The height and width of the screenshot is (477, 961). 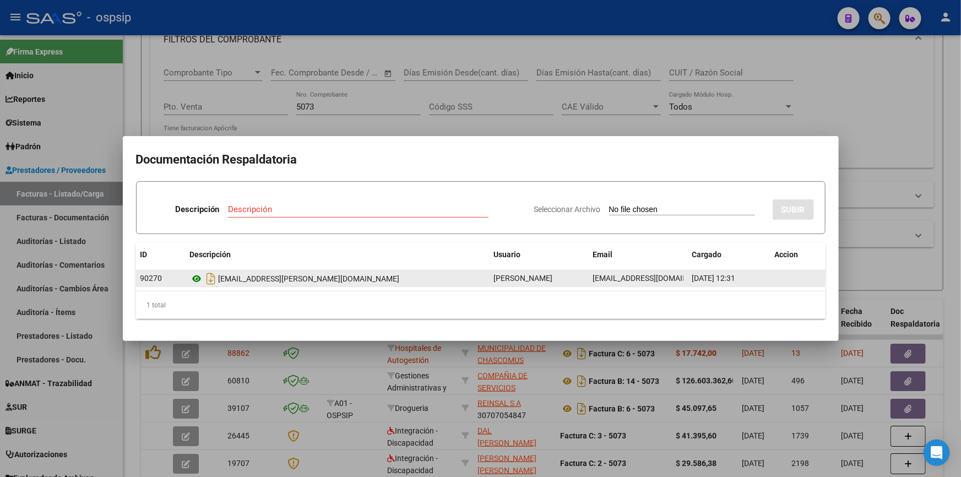 I want to click on button: SUBIR, so click(x=793, y=209).